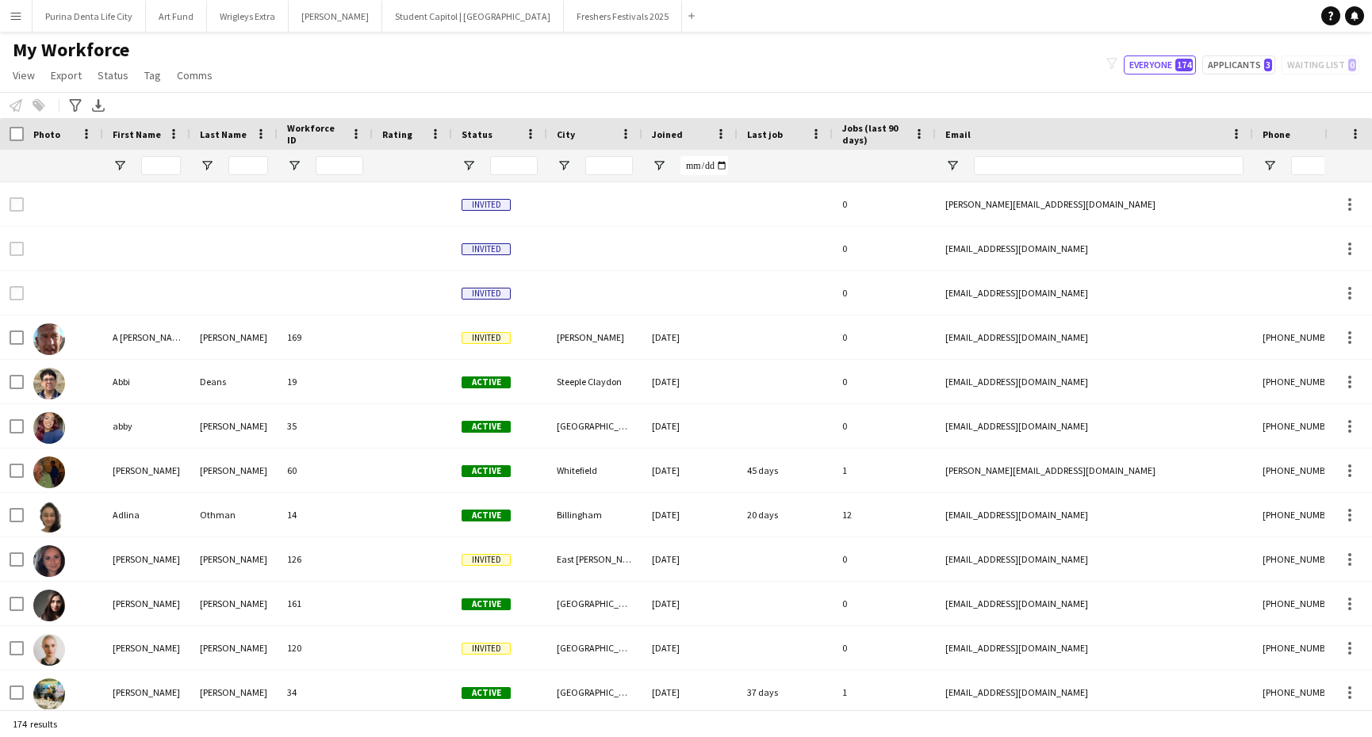  I want to click on span: Export, so click(66, 75).